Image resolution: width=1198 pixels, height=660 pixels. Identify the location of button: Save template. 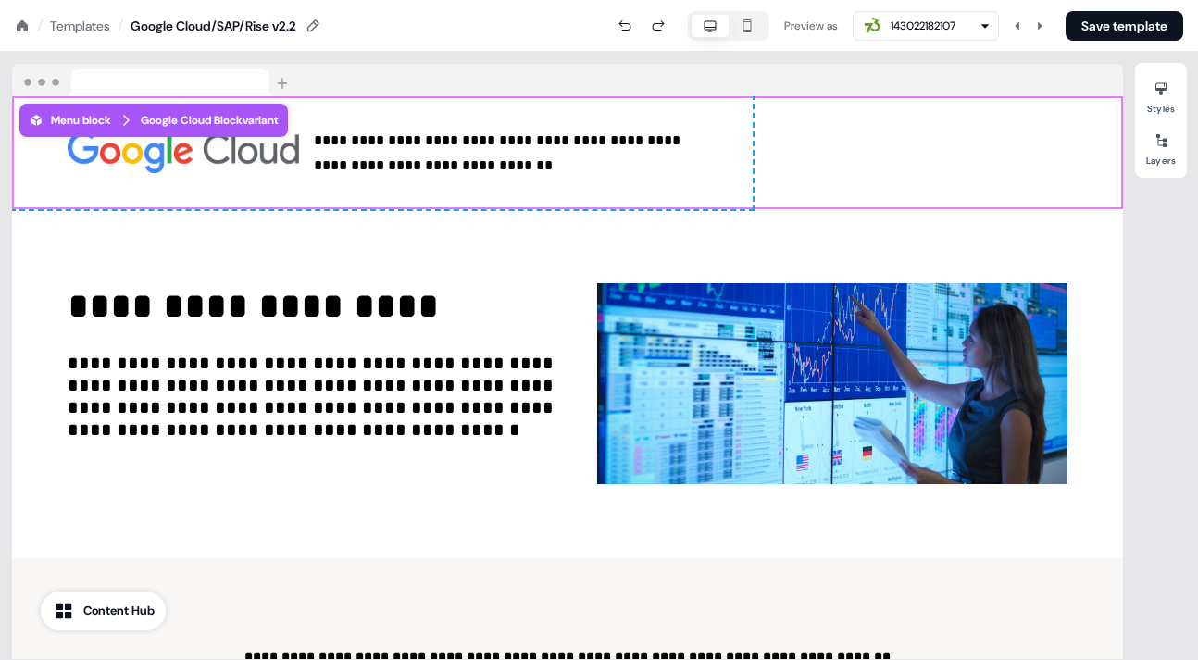
(1124, 26).